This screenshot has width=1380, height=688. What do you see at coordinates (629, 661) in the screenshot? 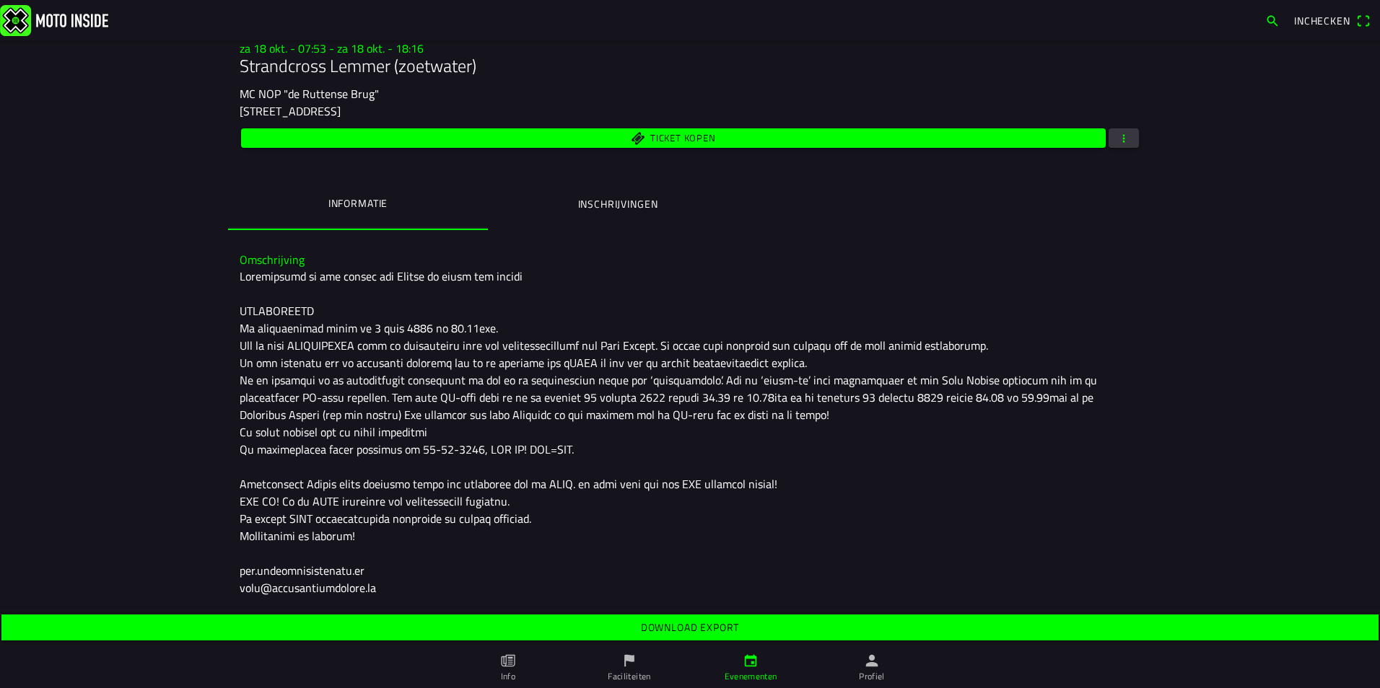
I see `ion-icon: flag` at bounding box center [629, 661].